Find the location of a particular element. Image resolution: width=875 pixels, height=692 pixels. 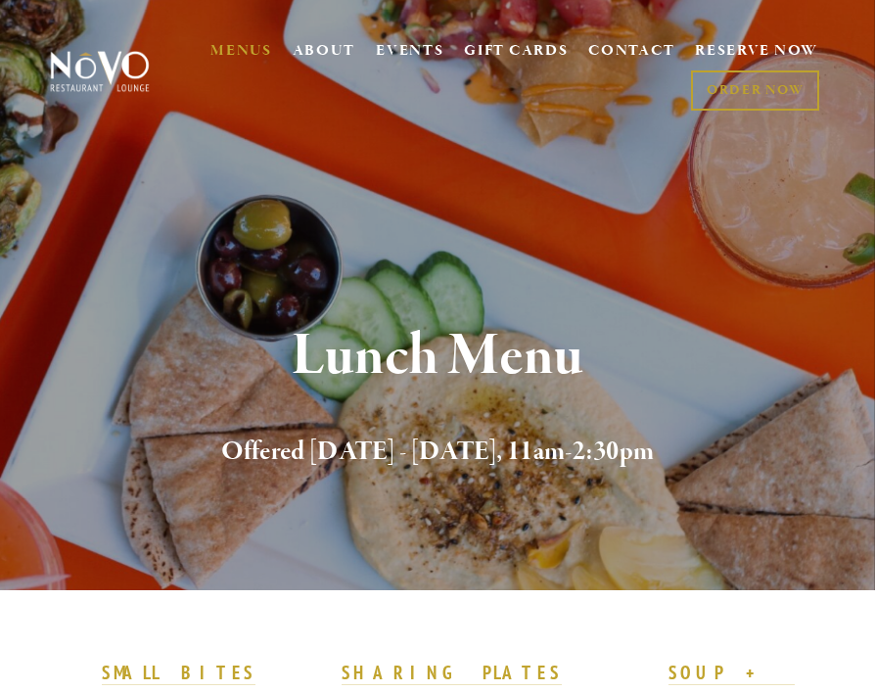

a: ABOUT is located at coordinates (324, 51).